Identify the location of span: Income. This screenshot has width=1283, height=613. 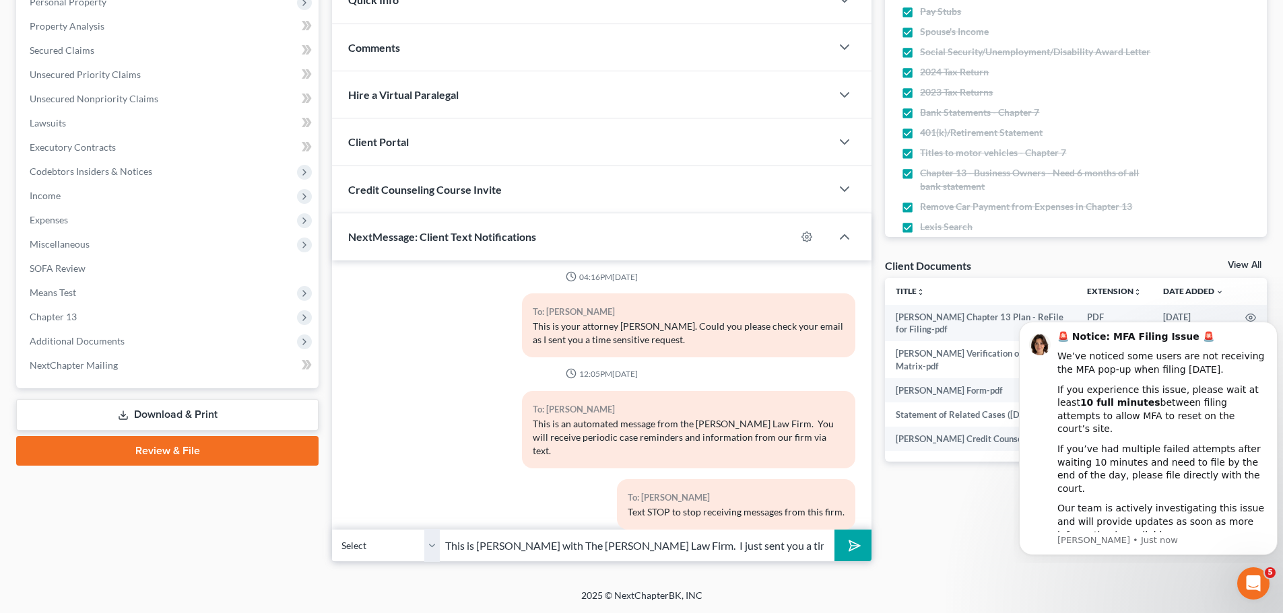
(45, 195).